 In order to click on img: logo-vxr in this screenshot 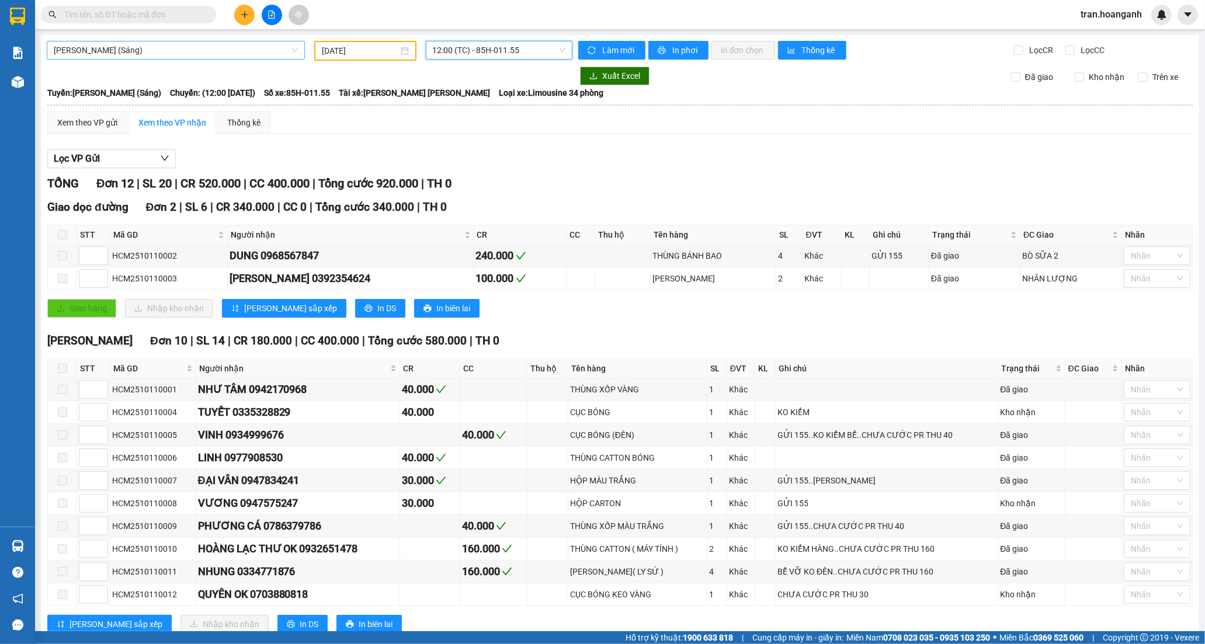, I will do `click(18, 16)`.